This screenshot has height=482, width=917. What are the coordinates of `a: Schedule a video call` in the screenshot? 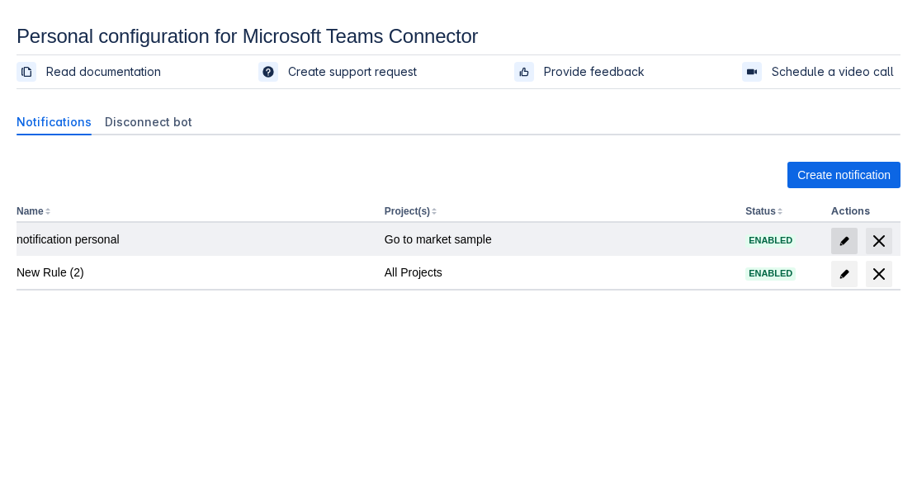 It's located at (821, 72).